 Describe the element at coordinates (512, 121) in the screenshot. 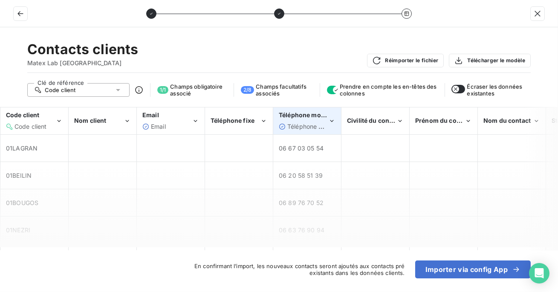

I see `th: Nom du contact` at that location.